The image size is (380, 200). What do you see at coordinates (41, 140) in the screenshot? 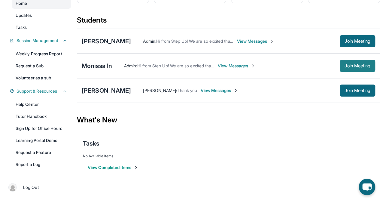
I see `a: Learning Portal Demo` at bounding box center [41, 140].